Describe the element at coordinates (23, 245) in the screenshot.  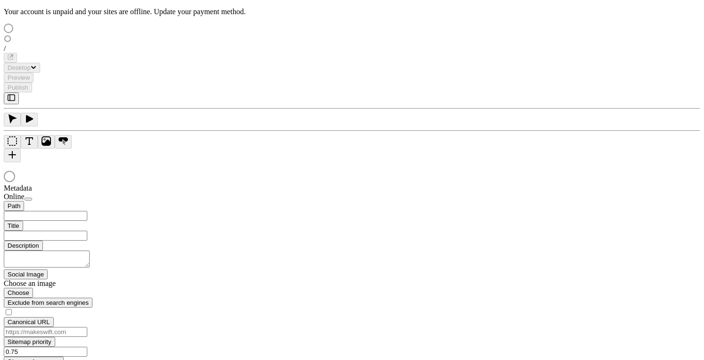
I see `button: Description` at that location.